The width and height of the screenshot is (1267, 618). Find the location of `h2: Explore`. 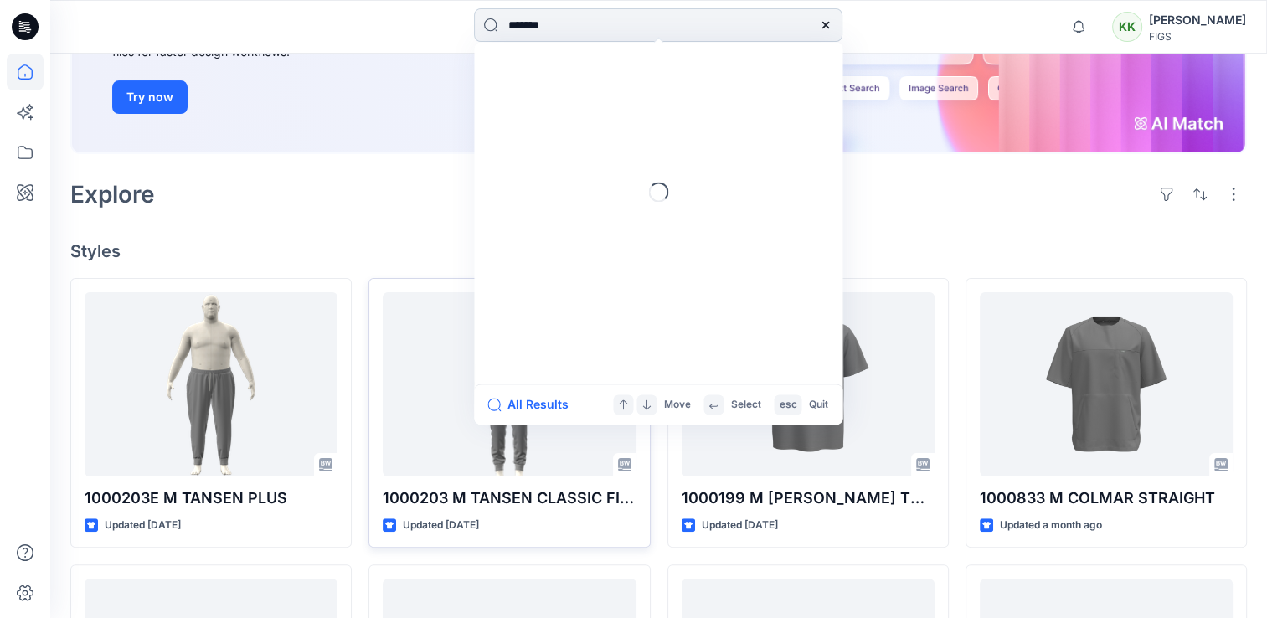

h2: Explore is located at coordinates (112, 194).